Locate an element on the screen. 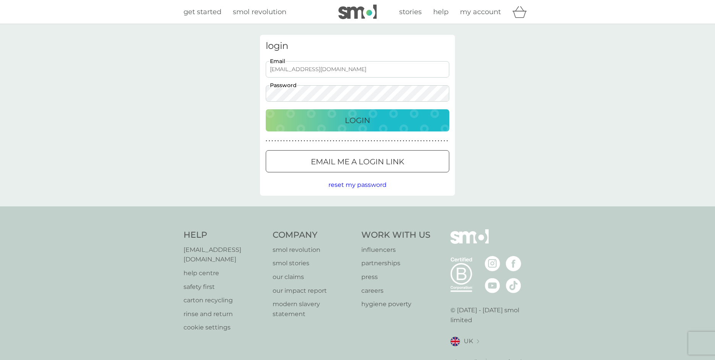 This screenshot has height=360, width=715. p: our impact report is located at coordinates (313, 291).